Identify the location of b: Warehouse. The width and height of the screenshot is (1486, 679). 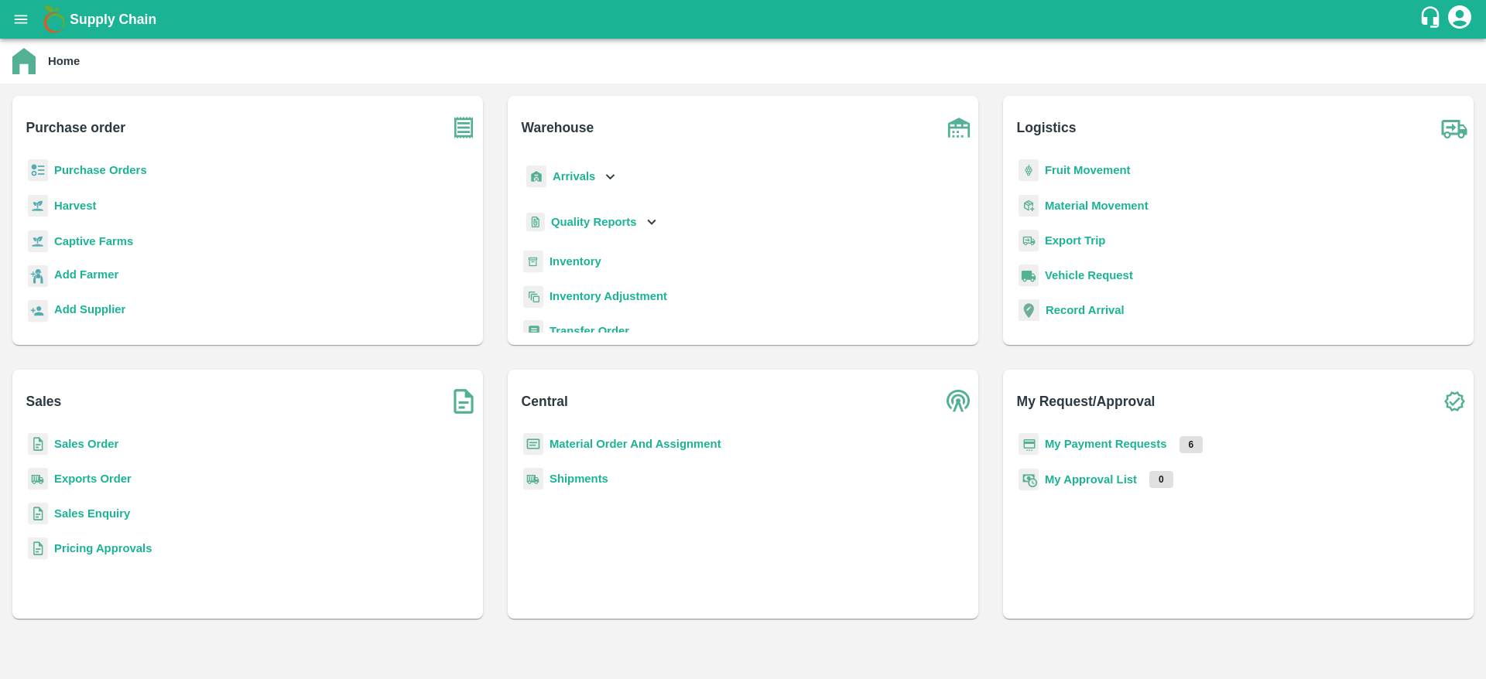
(558, 128).